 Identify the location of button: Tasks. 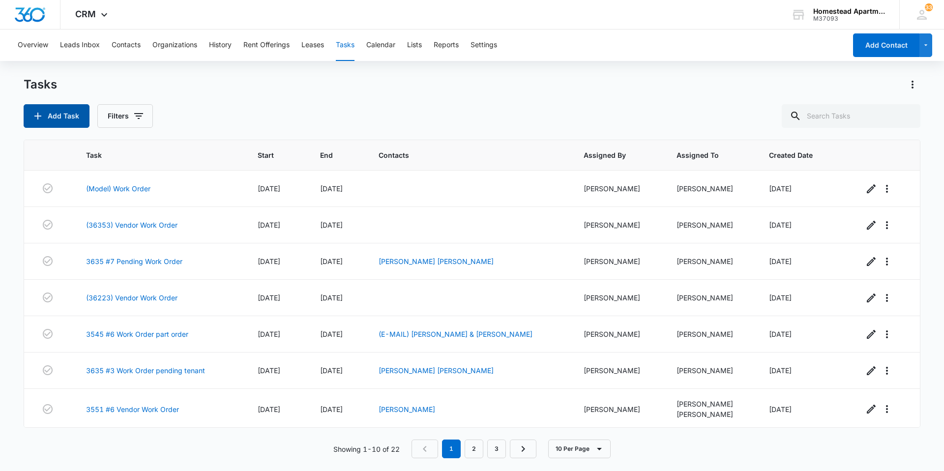
(345, 45).